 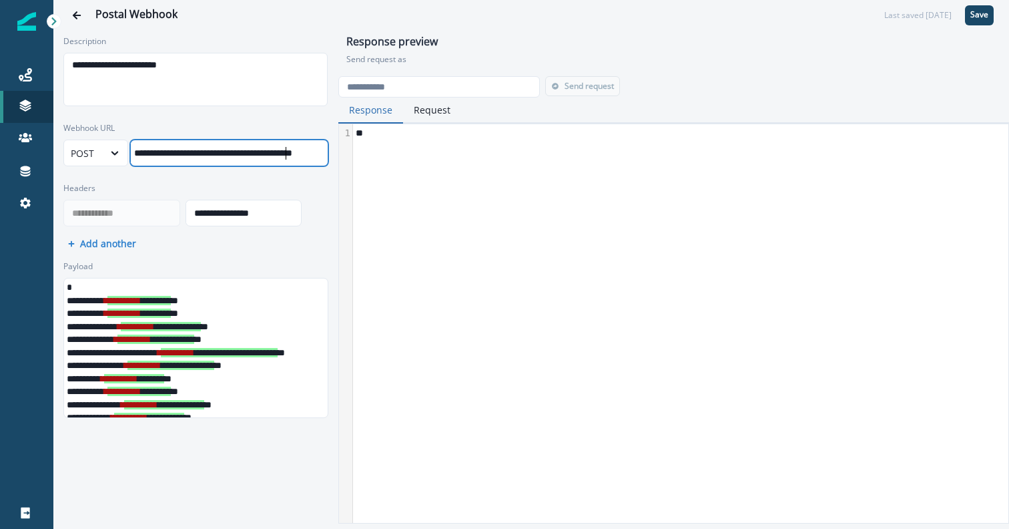 What do you see at coordinates (673, 59) in the screenshot?
I see `p: Send request as` at bounding box center [673, 59].